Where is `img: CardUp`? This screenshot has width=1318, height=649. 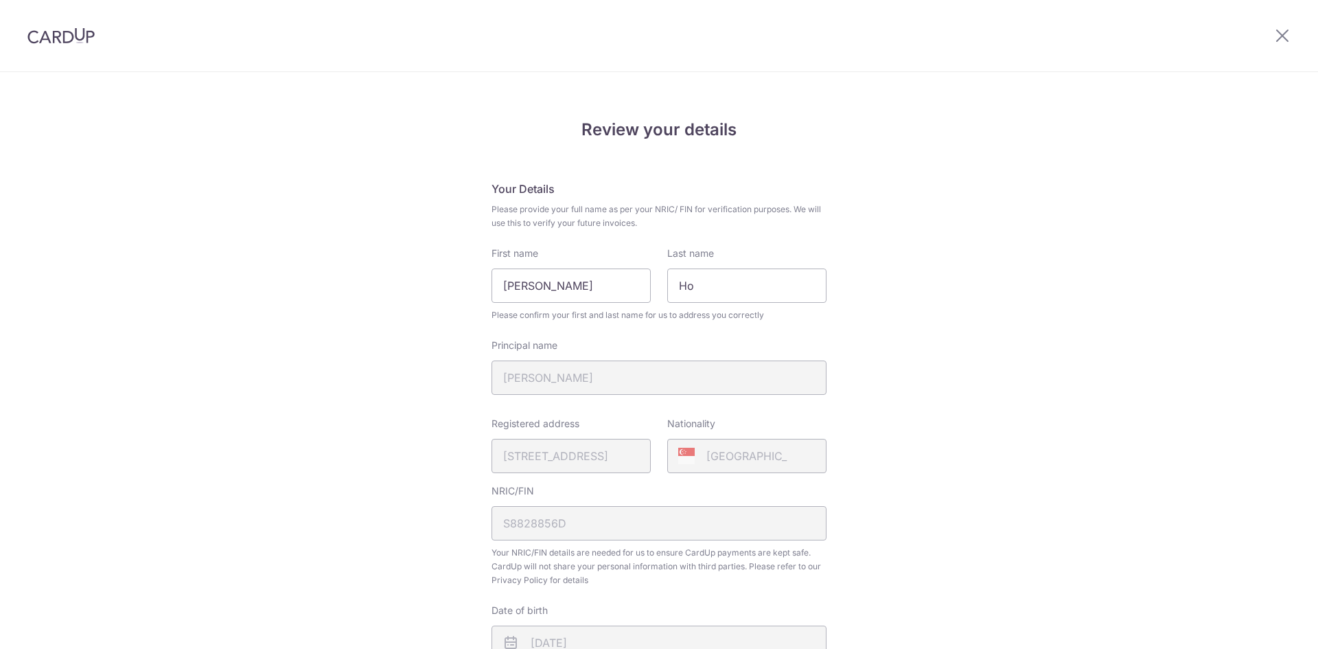 img: CardUp is located at coordinates (61, 36).